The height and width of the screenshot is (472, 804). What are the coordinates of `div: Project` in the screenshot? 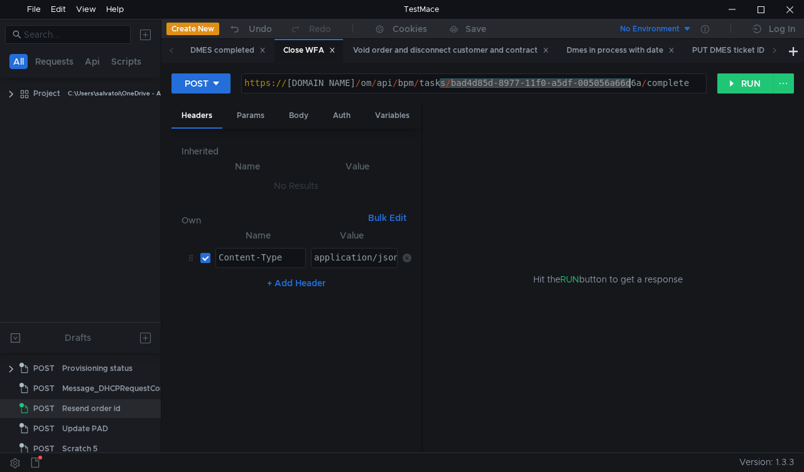 It's located at (46, 94).